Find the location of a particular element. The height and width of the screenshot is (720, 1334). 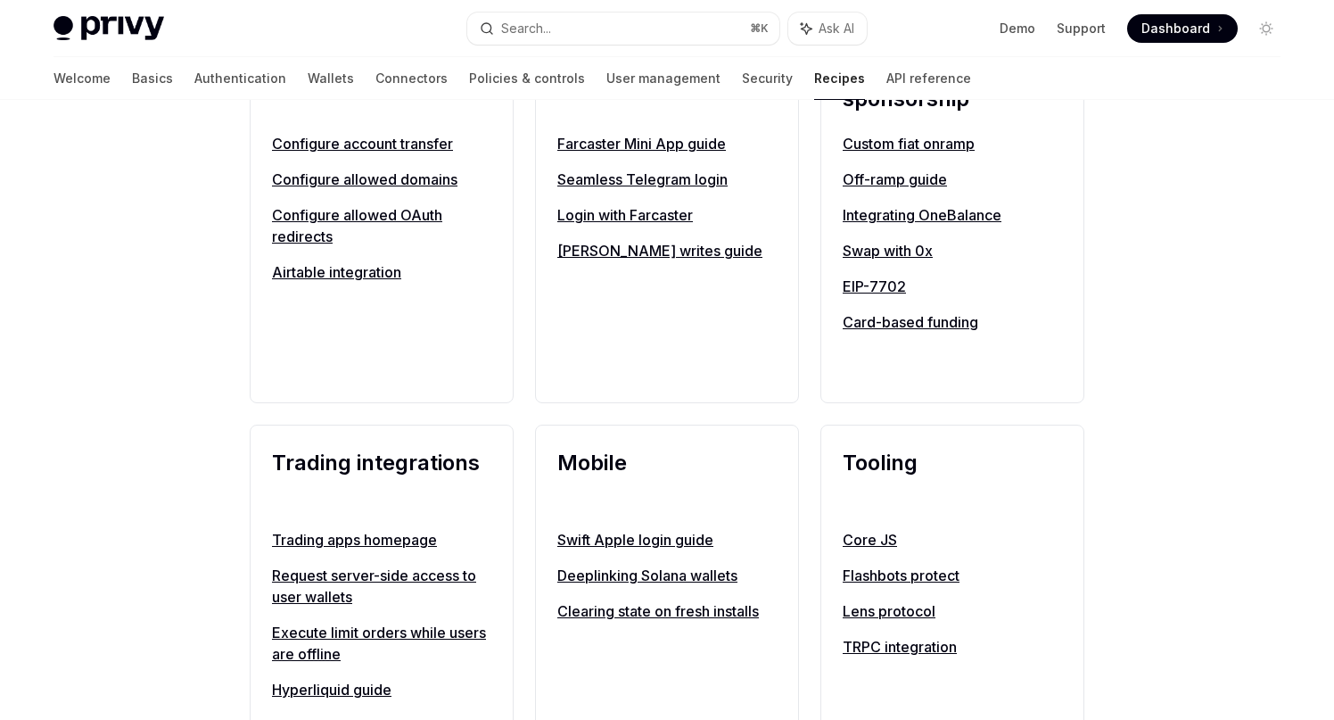

span: Dashboard is located at coordinates (1175, 29).